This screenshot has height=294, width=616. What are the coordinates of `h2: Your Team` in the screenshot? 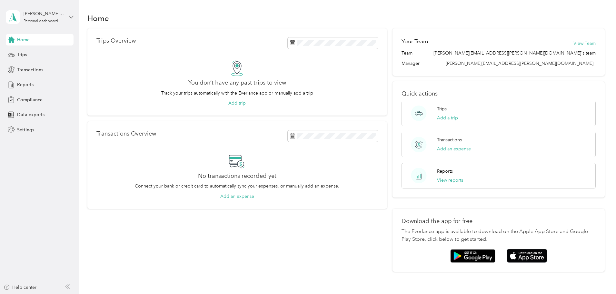 It's located at (415, 41).